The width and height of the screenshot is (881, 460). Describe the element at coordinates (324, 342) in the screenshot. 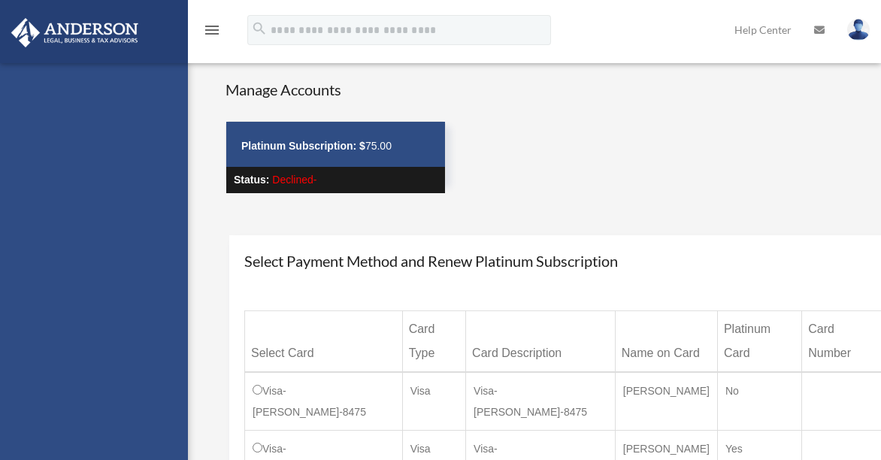

I see `th: Select Card` at that location.